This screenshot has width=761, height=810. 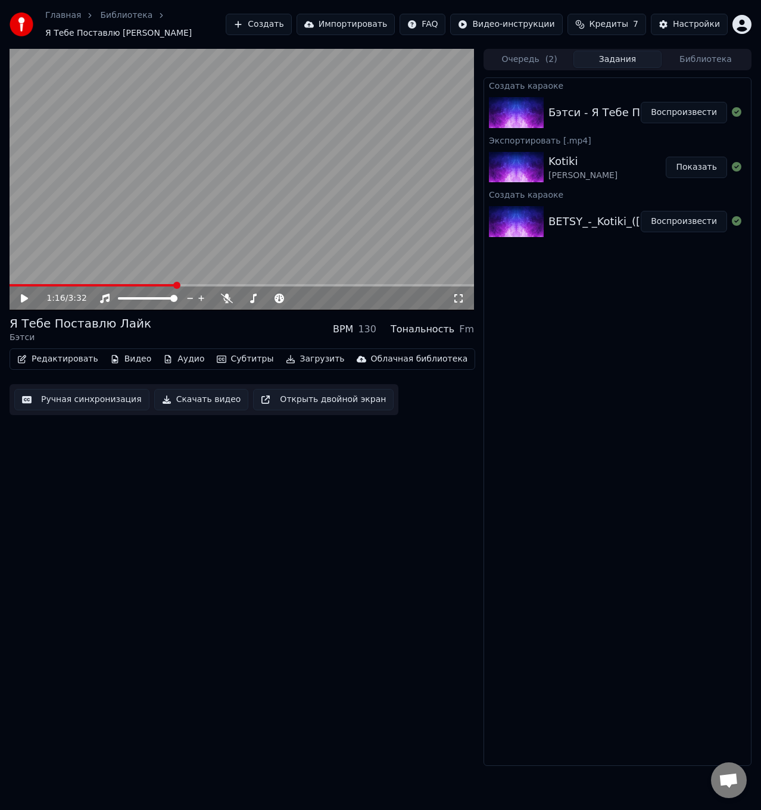 What do you see at coordinates (21, 24) in the screenshot?
I see `img: youka` at bounding box center [21, 24].